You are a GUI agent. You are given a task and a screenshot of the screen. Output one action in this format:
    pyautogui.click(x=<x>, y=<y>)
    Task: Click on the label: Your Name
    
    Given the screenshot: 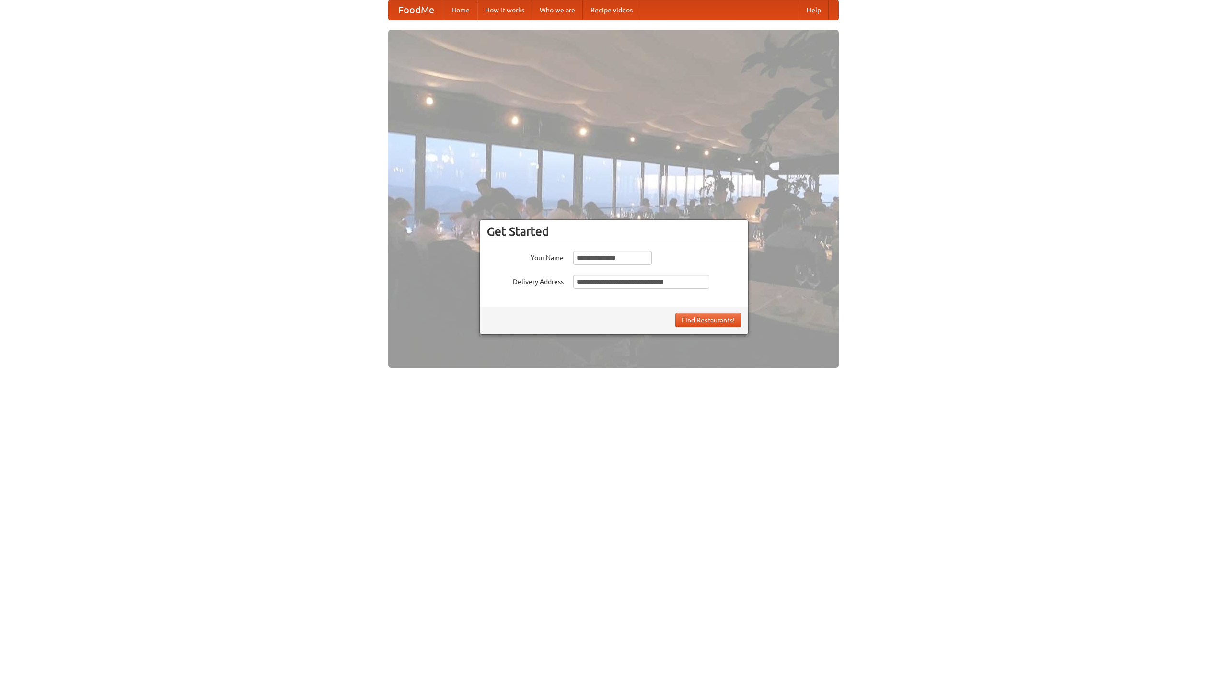 What is the action you would take?
    pyautogui.click(x=525, y=256)
    